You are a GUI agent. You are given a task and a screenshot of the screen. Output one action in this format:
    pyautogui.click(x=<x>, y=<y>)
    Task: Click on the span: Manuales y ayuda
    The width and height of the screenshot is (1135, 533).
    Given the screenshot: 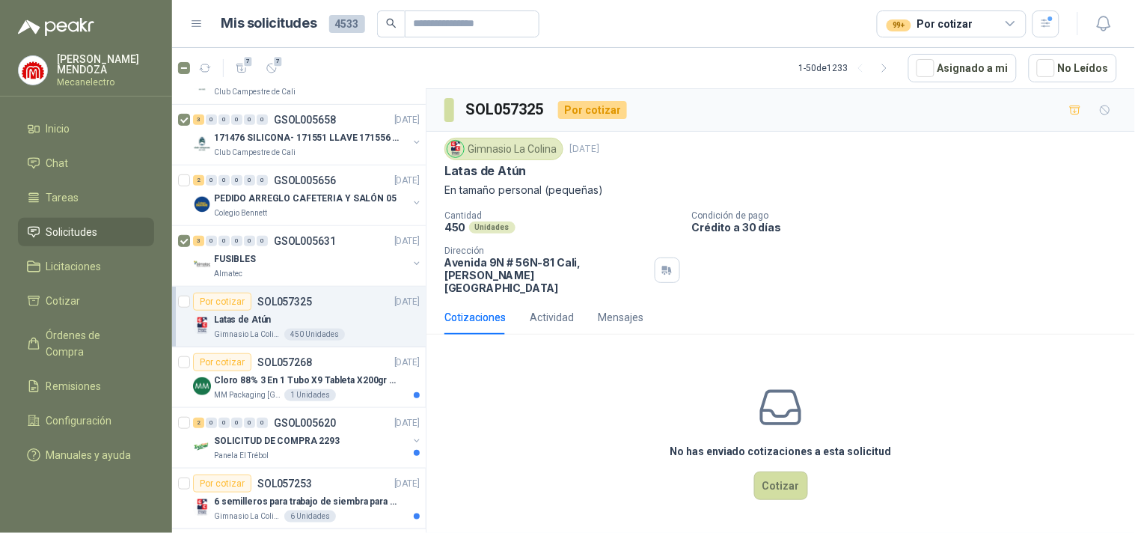 What is the action you would take?
    pyautogui.click(x=89, y=455)
    